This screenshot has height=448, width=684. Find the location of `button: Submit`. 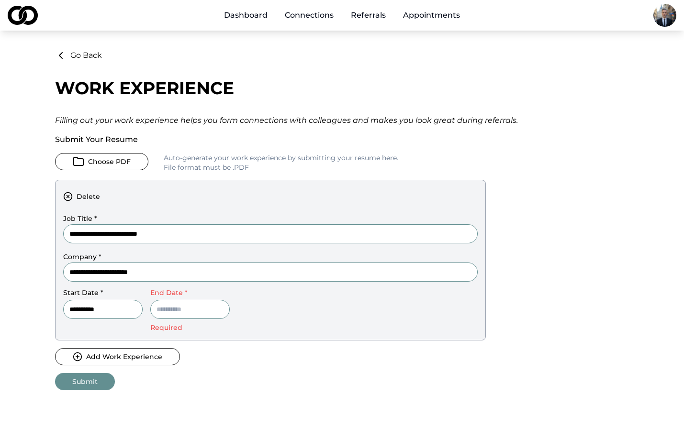

button: Submit is located at coordinates (85, 382).